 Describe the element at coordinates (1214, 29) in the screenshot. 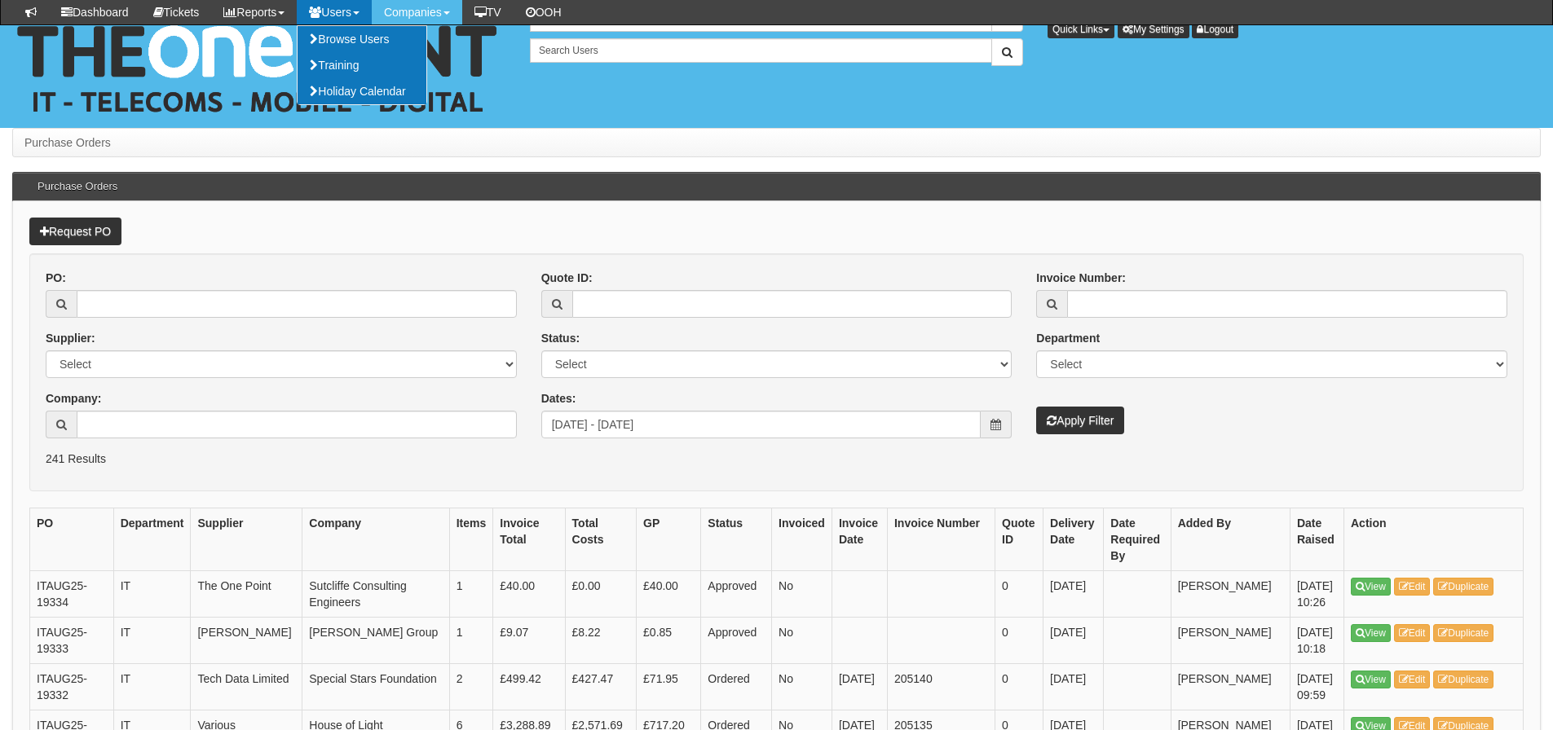

I see `a: Logout` at that location.